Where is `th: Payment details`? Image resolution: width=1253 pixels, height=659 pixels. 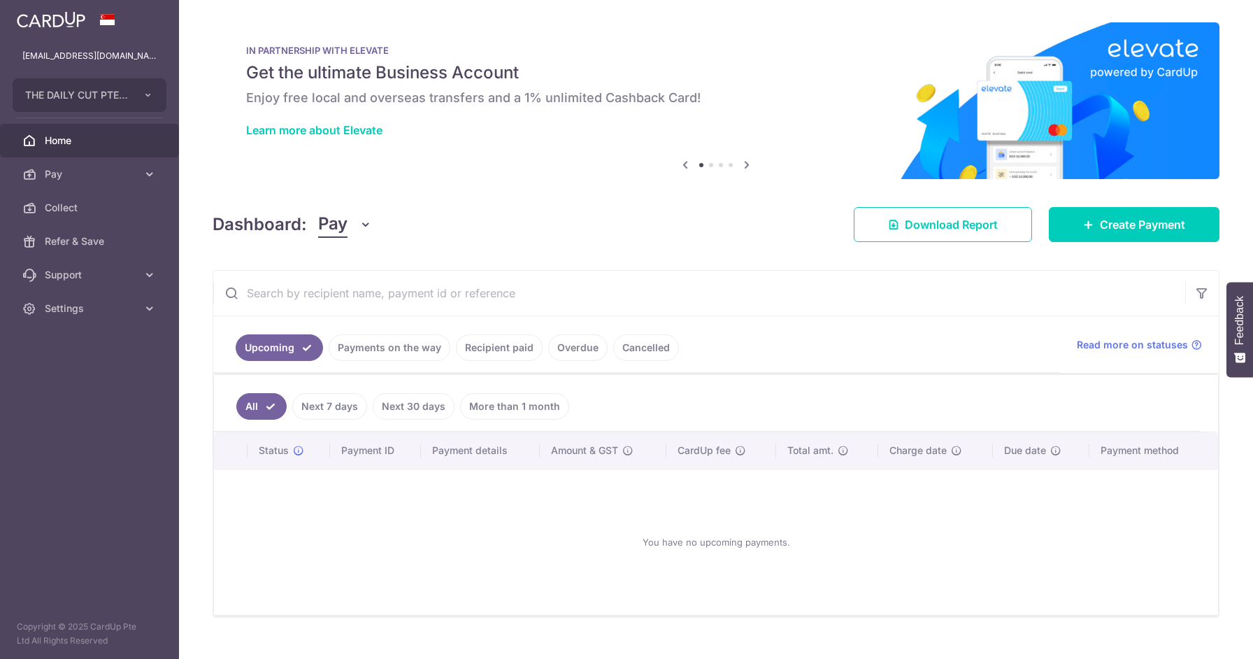 th: Payment details is located at coordinates (480, 450).